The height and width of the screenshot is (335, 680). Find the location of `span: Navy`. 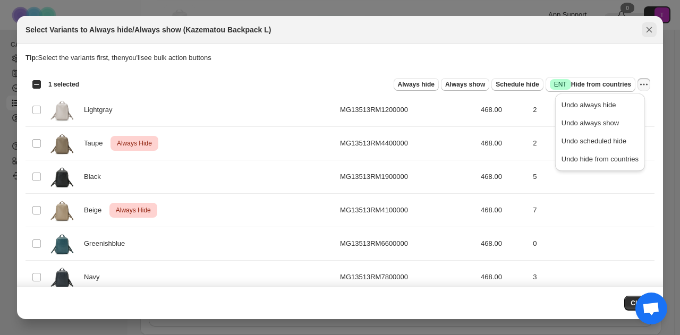

span: Navy is located at coordinates (95, 277).